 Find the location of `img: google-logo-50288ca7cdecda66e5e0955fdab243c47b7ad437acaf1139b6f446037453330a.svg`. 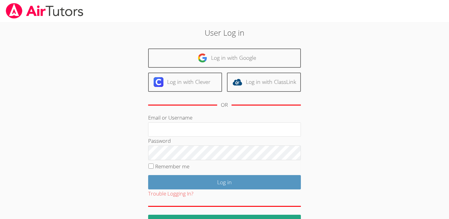

img: google-logo-50288ca7cdecda66e5e0955fdab243c47b7ad437acaf1139b6f446037453330a.svg is located at coordinates (203, 58).